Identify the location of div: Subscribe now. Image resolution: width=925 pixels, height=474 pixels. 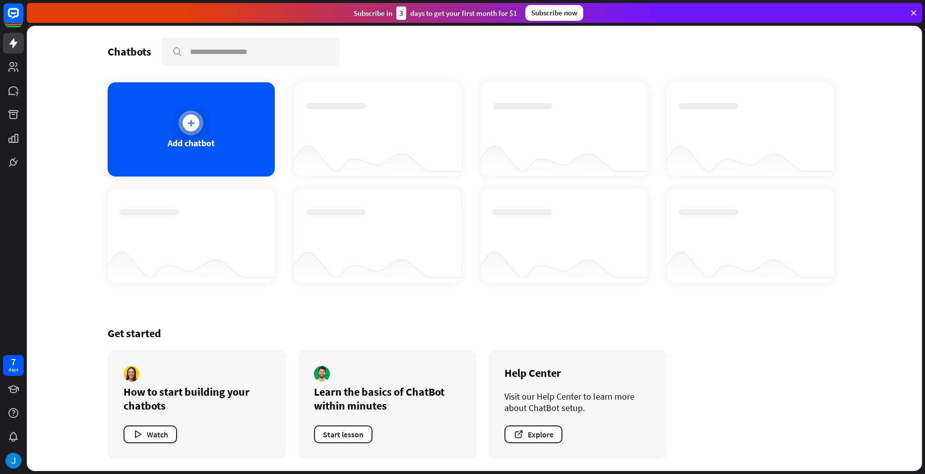
(554, 13).